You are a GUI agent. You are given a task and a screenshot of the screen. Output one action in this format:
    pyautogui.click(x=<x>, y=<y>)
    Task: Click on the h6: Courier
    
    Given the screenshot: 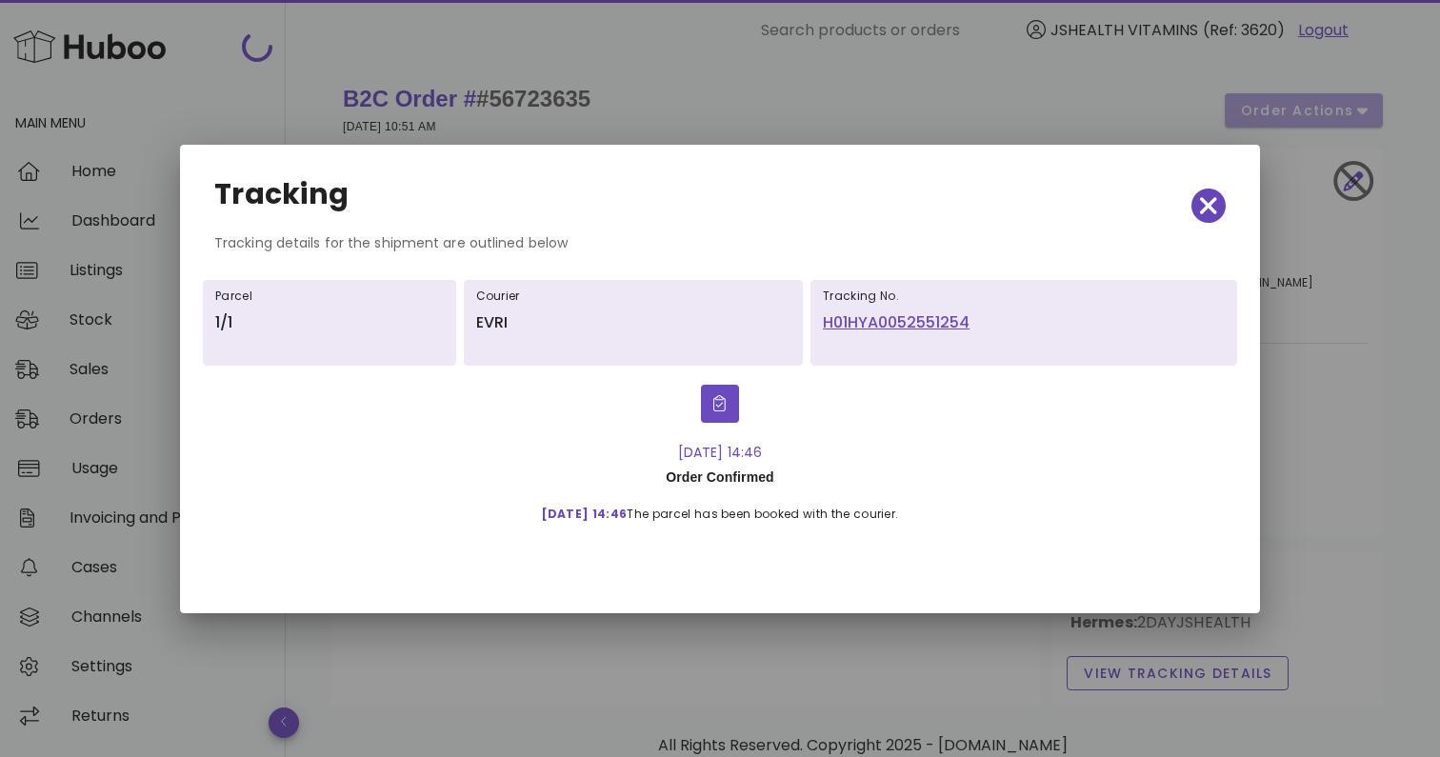 What is the action you would take?
    pyautogui.click(x=633, y=296)
    